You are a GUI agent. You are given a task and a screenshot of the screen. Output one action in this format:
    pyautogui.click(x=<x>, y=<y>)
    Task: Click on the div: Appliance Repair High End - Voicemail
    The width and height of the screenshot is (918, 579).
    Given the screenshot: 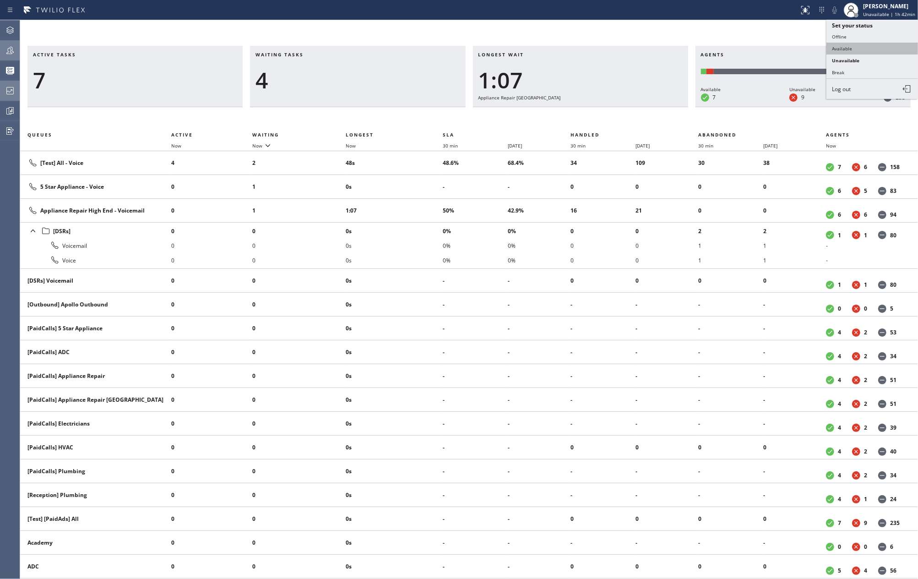 What is the action you would take?
    pyautogui.click(x=96, y=211)
    